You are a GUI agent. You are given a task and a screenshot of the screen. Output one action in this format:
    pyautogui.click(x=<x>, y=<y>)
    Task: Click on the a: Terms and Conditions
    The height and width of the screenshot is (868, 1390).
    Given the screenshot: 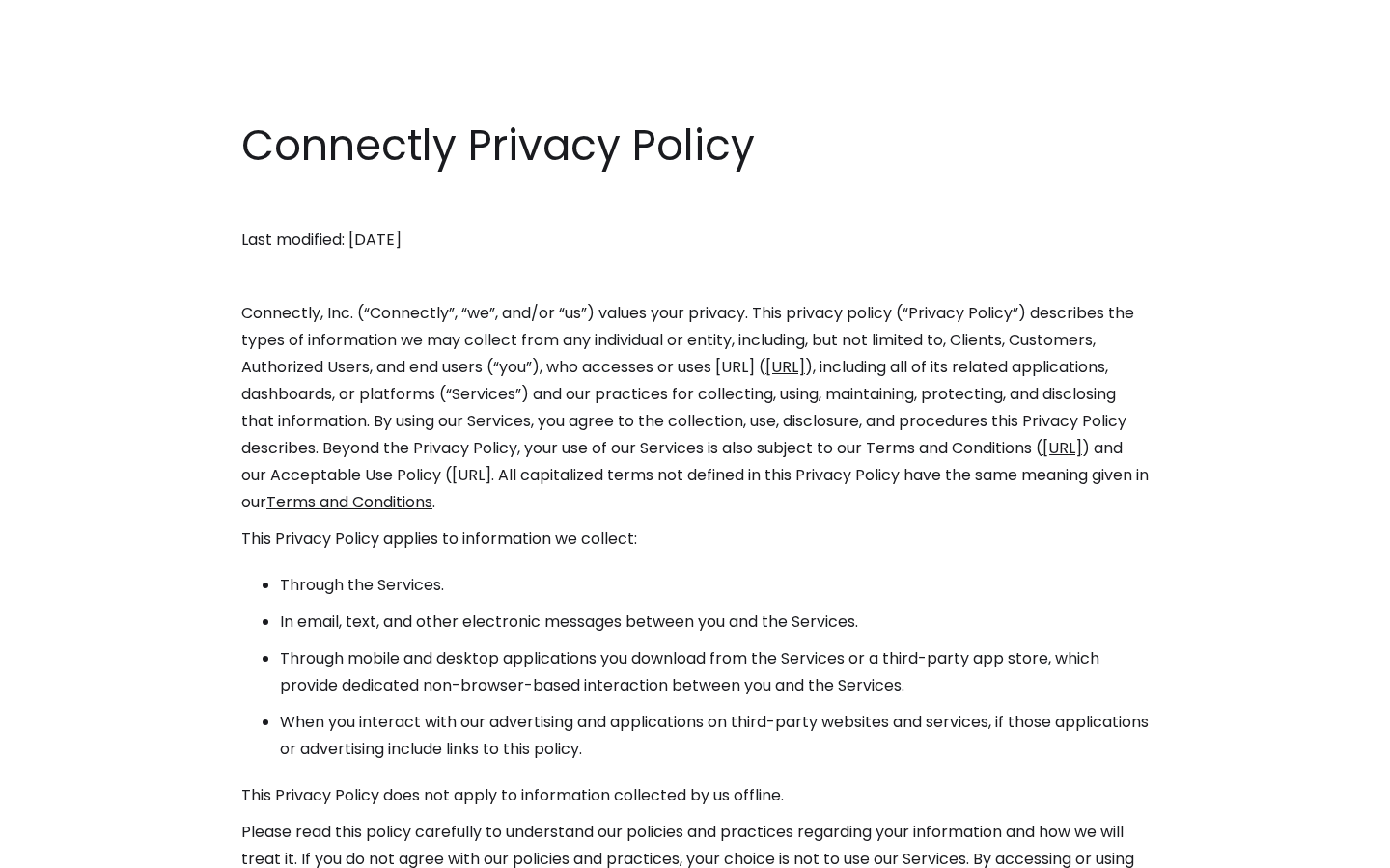 What is the action you would take?
    pyautogui.click(x=349, y=502)
    